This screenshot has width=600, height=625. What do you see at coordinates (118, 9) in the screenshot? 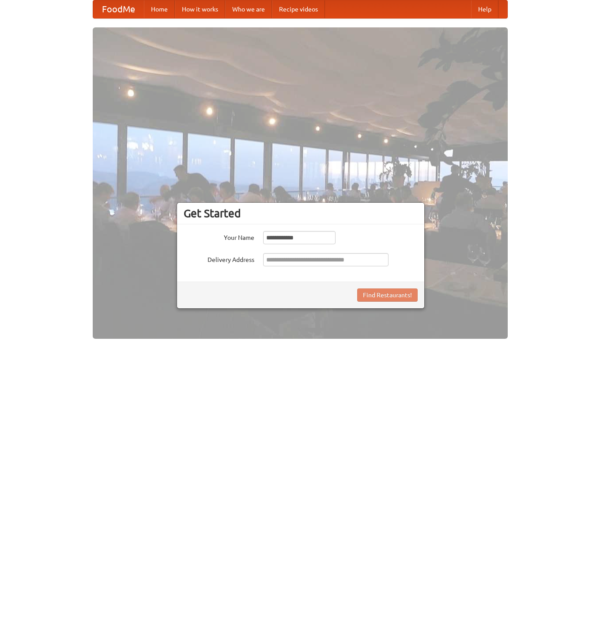
I see `a: FoodMe` at bounding box center [118, 9].